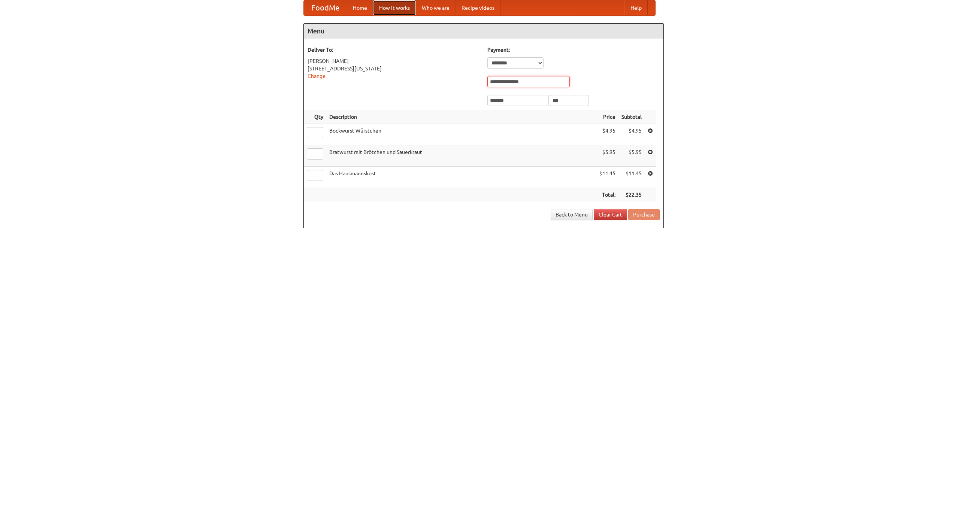 This screenshot has height=530, width=959. What do you see at coordinates (636, 8) in the screenshot?
I see `a: Help` at bounding box center [636, 8].